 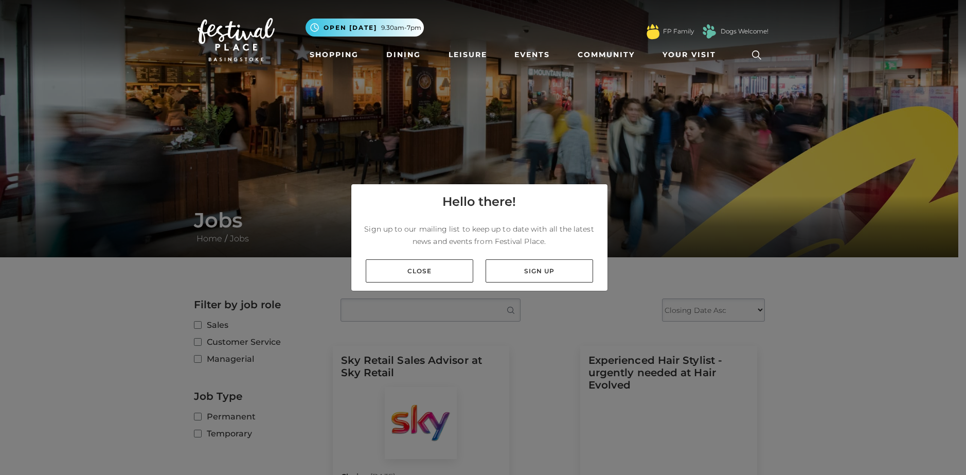 I want to click on a: Leisure, so click(x=468, y=55).